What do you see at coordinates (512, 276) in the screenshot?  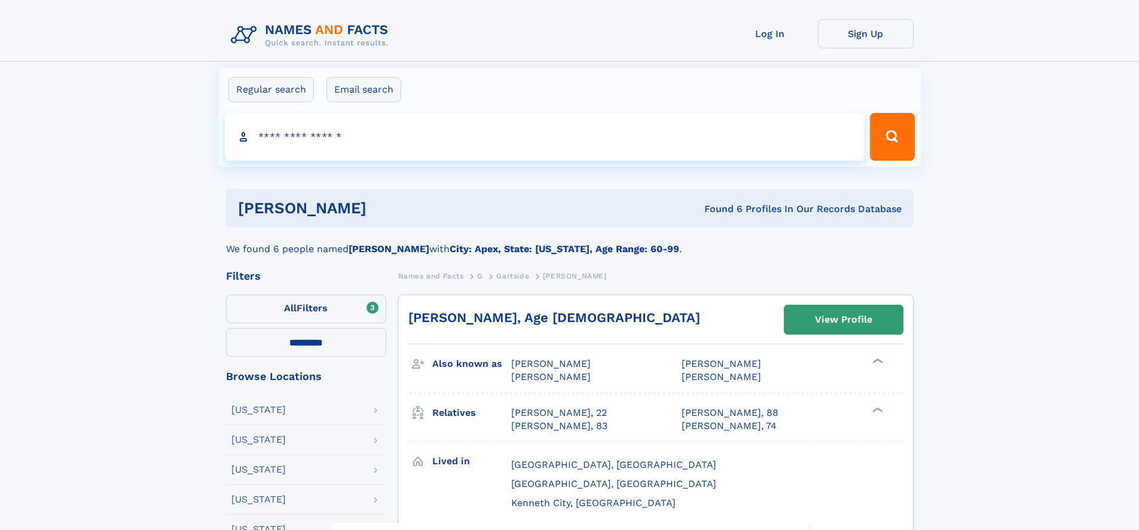 I see `a: Gartside` at bounding box center [512, 276].